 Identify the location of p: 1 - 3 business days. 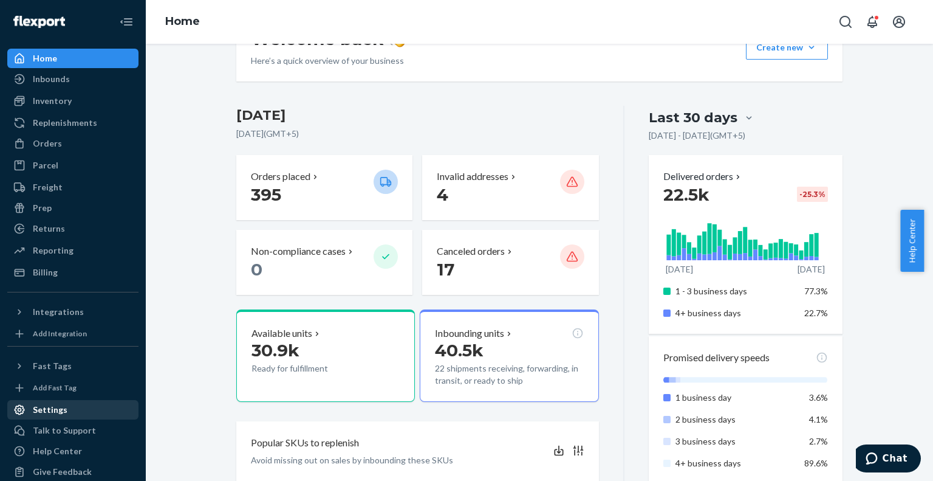
(735, 291).